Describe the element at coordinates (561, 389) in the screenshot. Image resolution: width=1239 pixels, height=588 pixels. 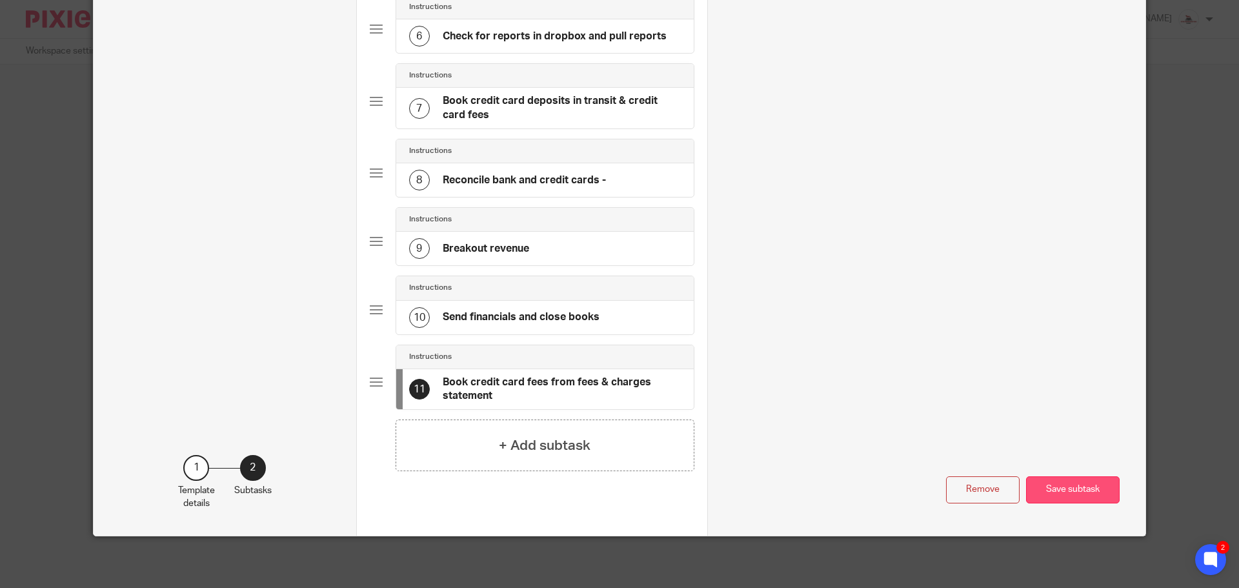
I see `h4: Book credit card fees from fees & charges statement` at that location.